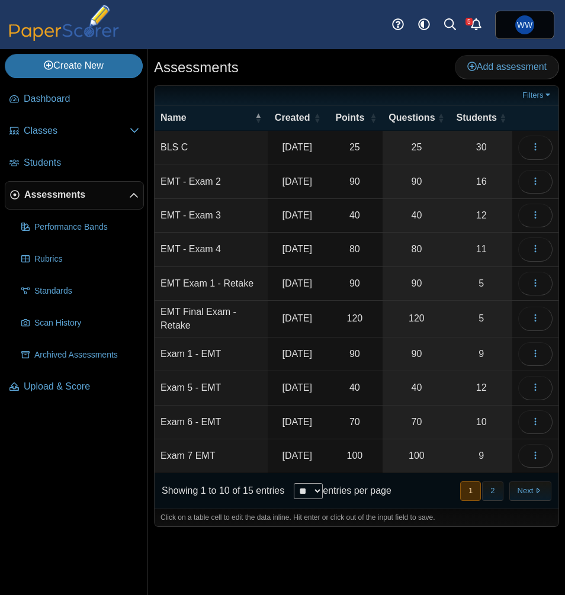 The height and width of the screenshot is (595, 565). Describe the element at coordinates (416, 319) in the screenshot. I see `a: 120` at that location.